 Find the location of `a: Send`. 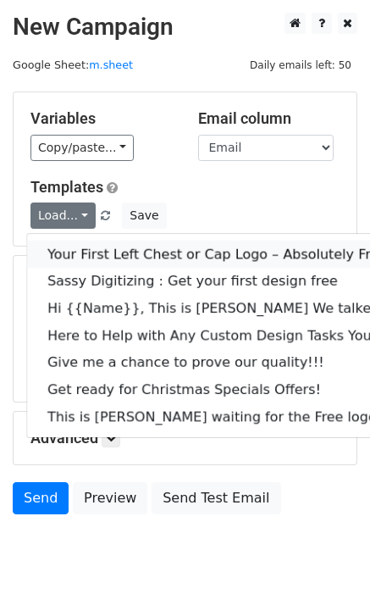

a: Send is located at coordinates (41, 498).